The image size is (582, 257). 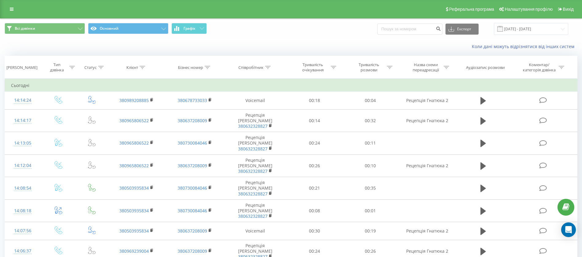 What do you see at coordinates (23, 166) in the screenshot?
I see `div: 14:12:04` at bounding box center [23, 166].